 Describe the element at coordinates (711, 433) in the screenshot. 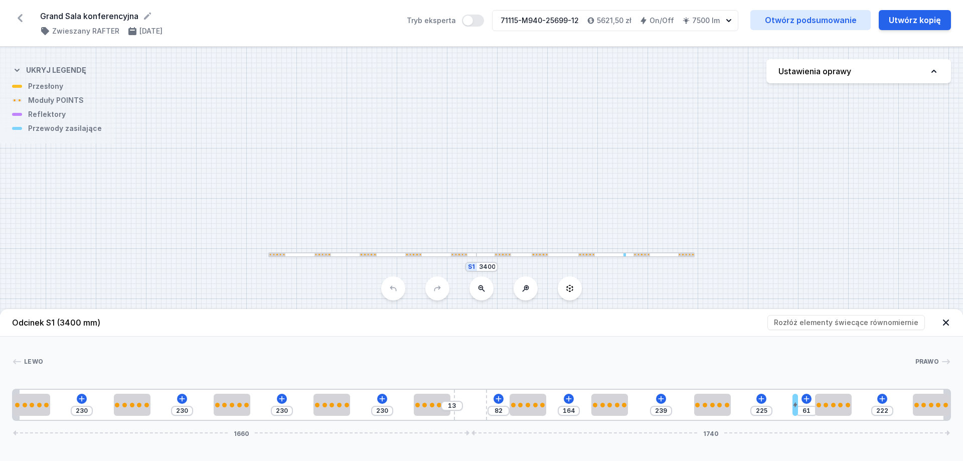

I see `span: 1740` at that location.